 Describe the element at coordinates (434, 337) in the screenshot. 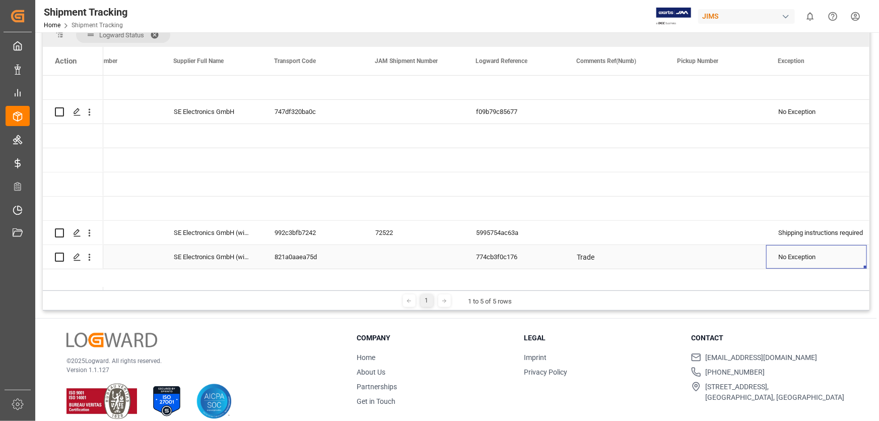

I see `h3: Company` at that location.